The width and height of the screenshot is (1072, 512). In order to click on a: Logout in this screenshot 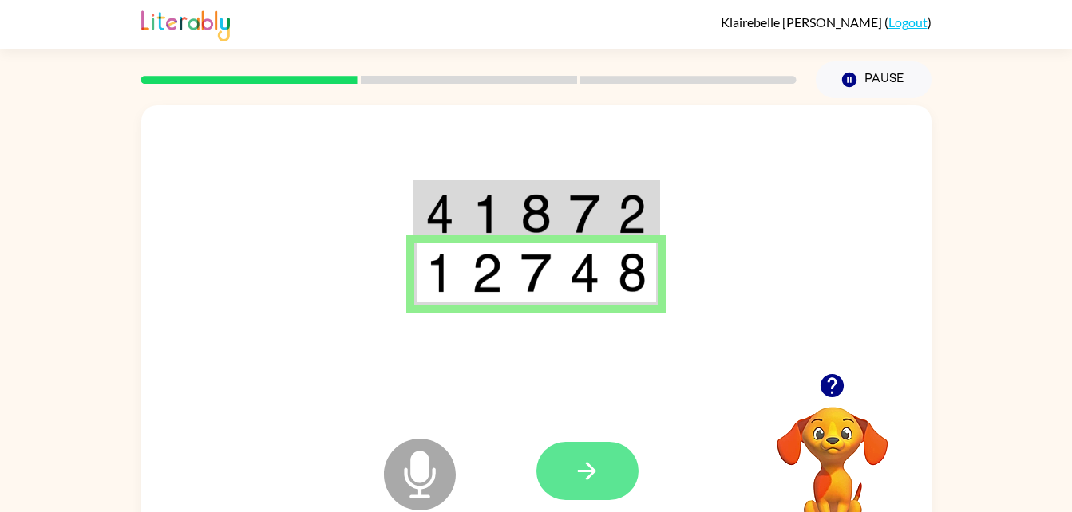, I will do `click(907, 22)`.